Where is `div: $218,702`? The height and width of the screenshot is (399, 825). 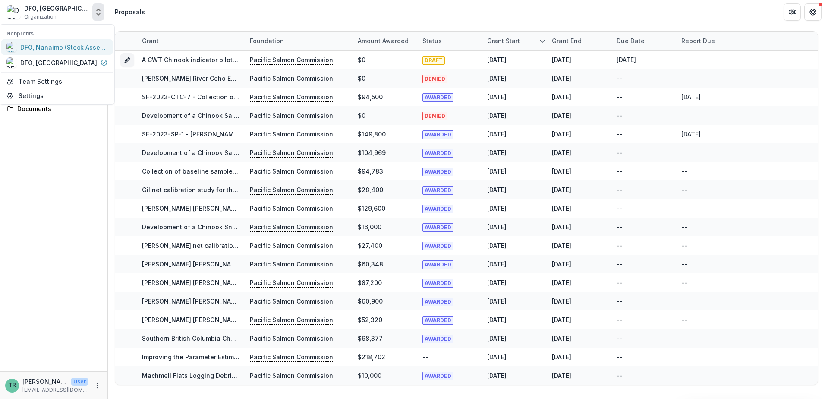 div: $218,702 is located at coordinates (372, 356).